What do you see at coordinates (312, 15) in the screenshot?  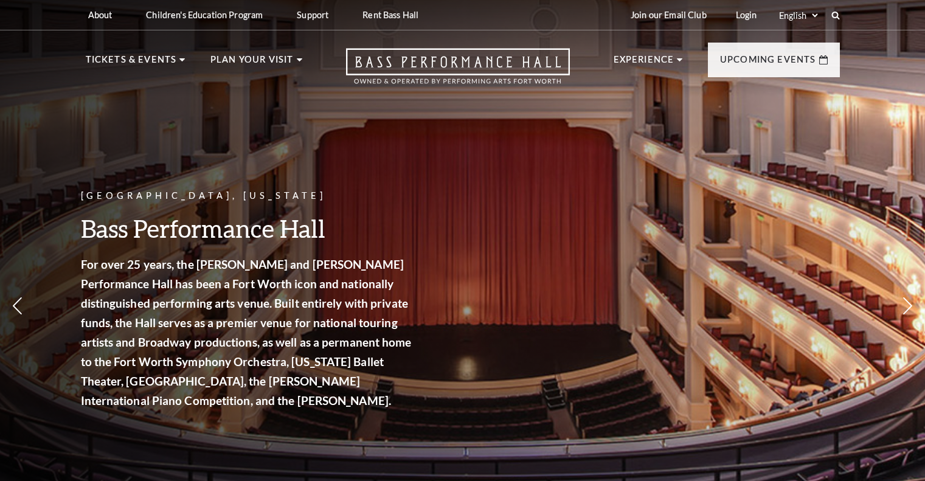 I see `p: Support` at bounding box center [312, 15].